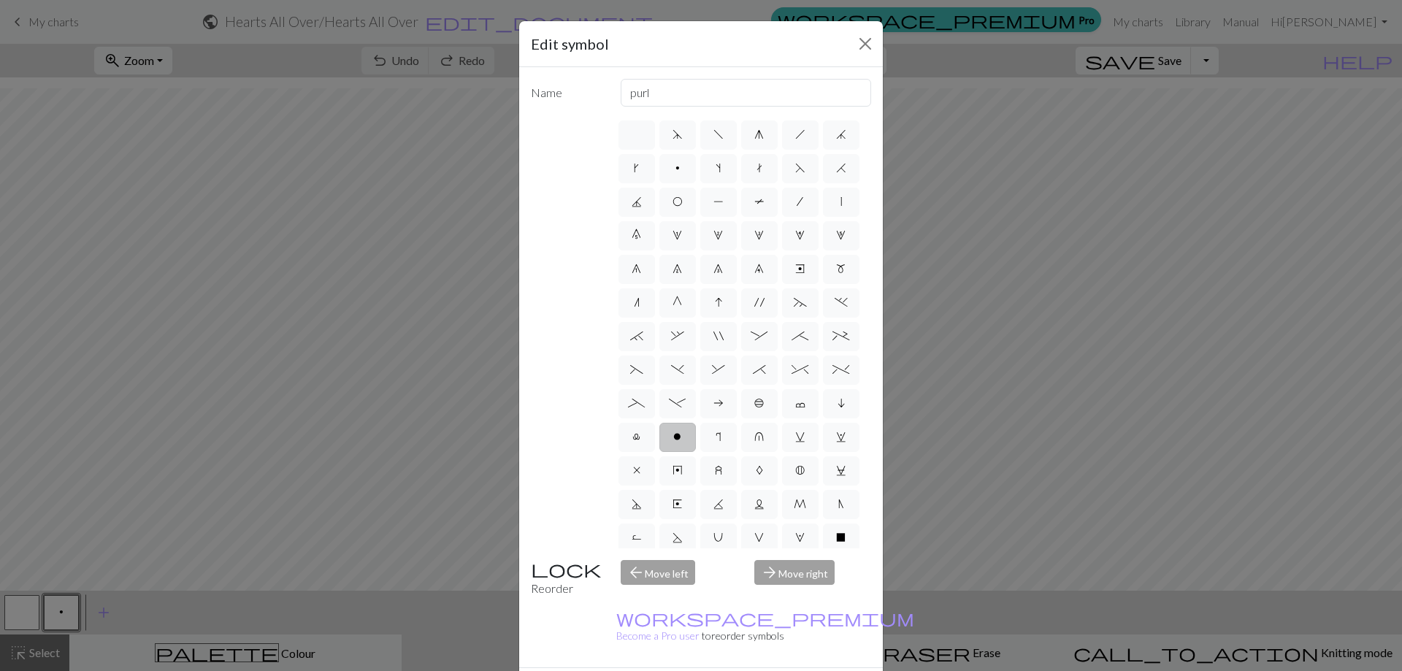 The image size is (1402, 671). Describe the element at coordinates (678, 538) in the screenshot. I see `span: S` at that location.